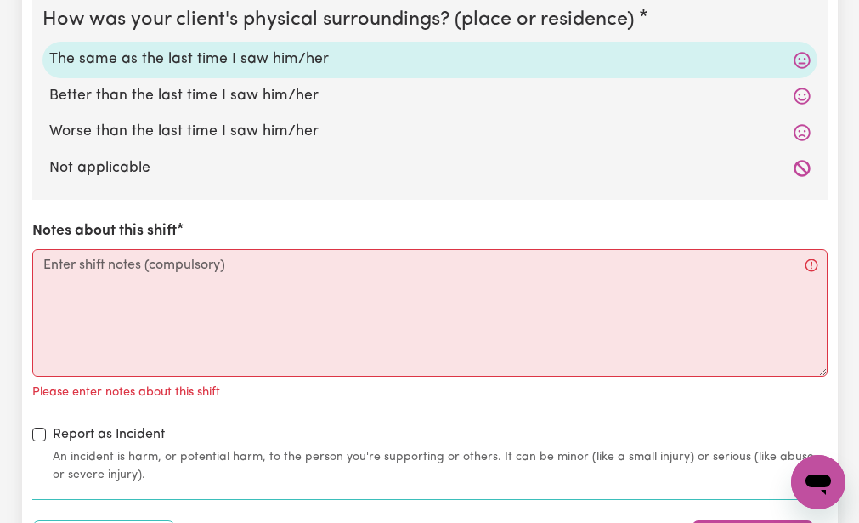 Image resolution: width=859 pixels, height=523 pixels. I want to click on label: Notes about this shift, so click(105, 231).